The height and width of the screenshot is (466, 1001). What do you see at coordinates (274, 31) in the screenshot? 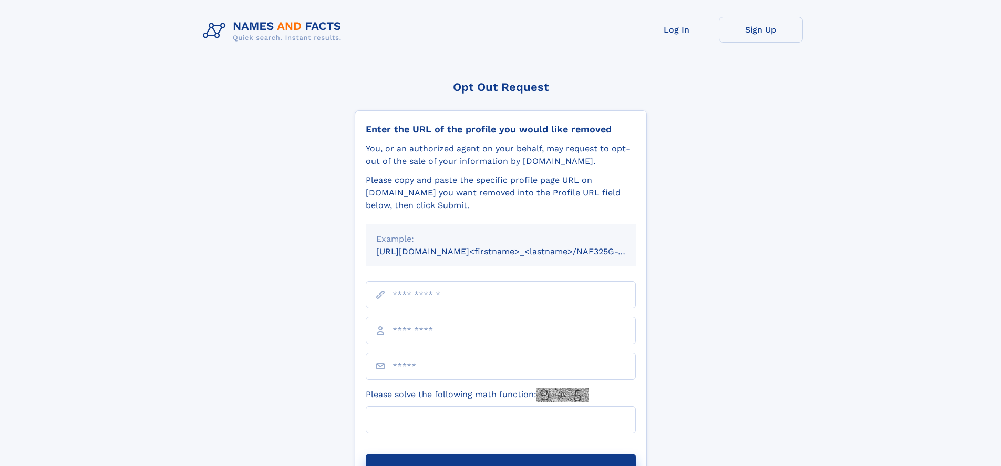
I see `img: Logo Names and Facts` at bounding box center [274, 31].